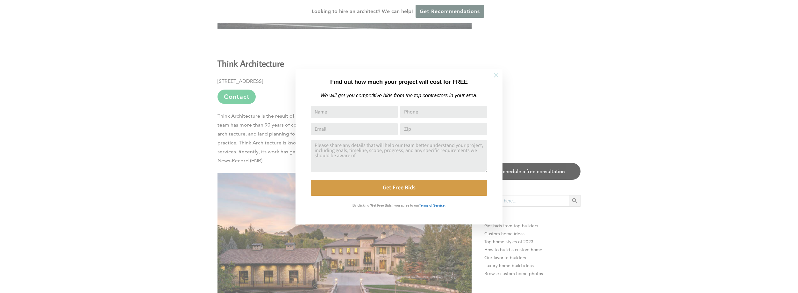 The height and width of the screenshot is (293, 798). I want to click on input: Phone, so click(444, 112).